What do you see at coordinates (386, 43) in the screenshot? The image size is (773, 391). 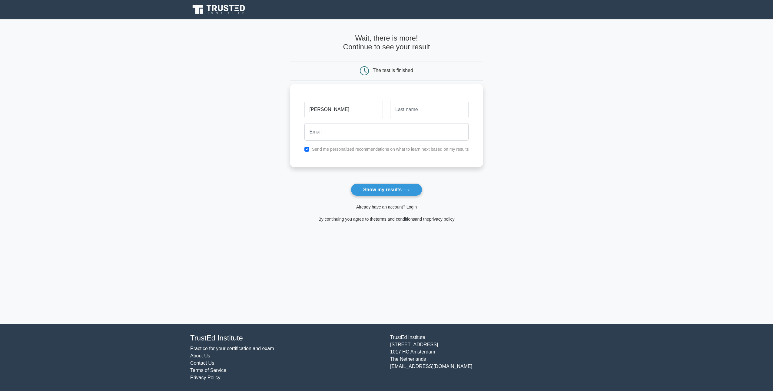 I see `h4: Wait, there is more! Continue to see your result` at bounding box center [386, 43].